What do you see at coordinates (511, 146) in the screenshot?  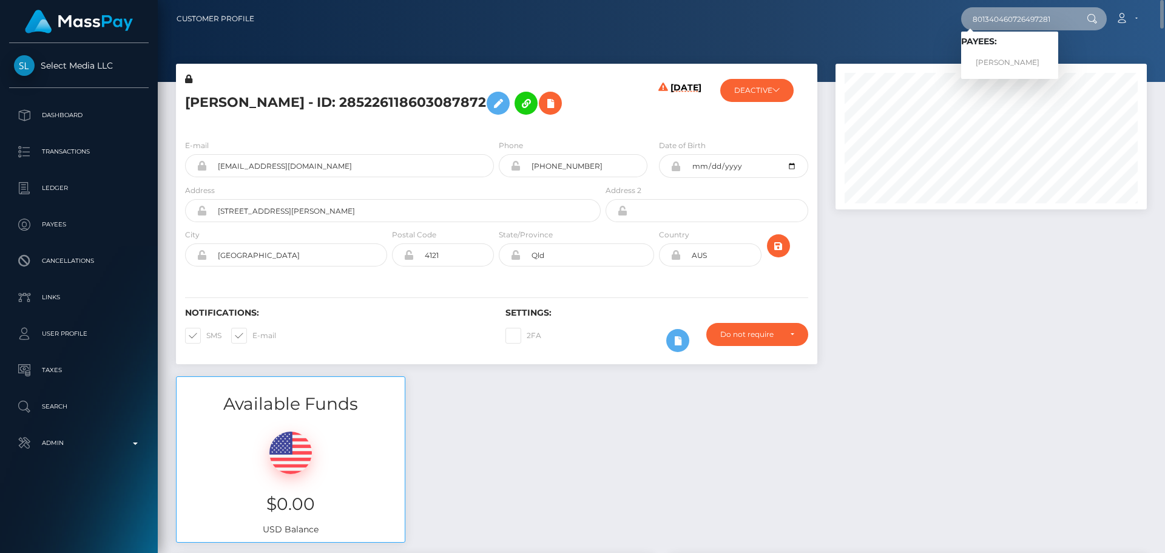 I see `label: Phone` at bounding box center [511, 146].